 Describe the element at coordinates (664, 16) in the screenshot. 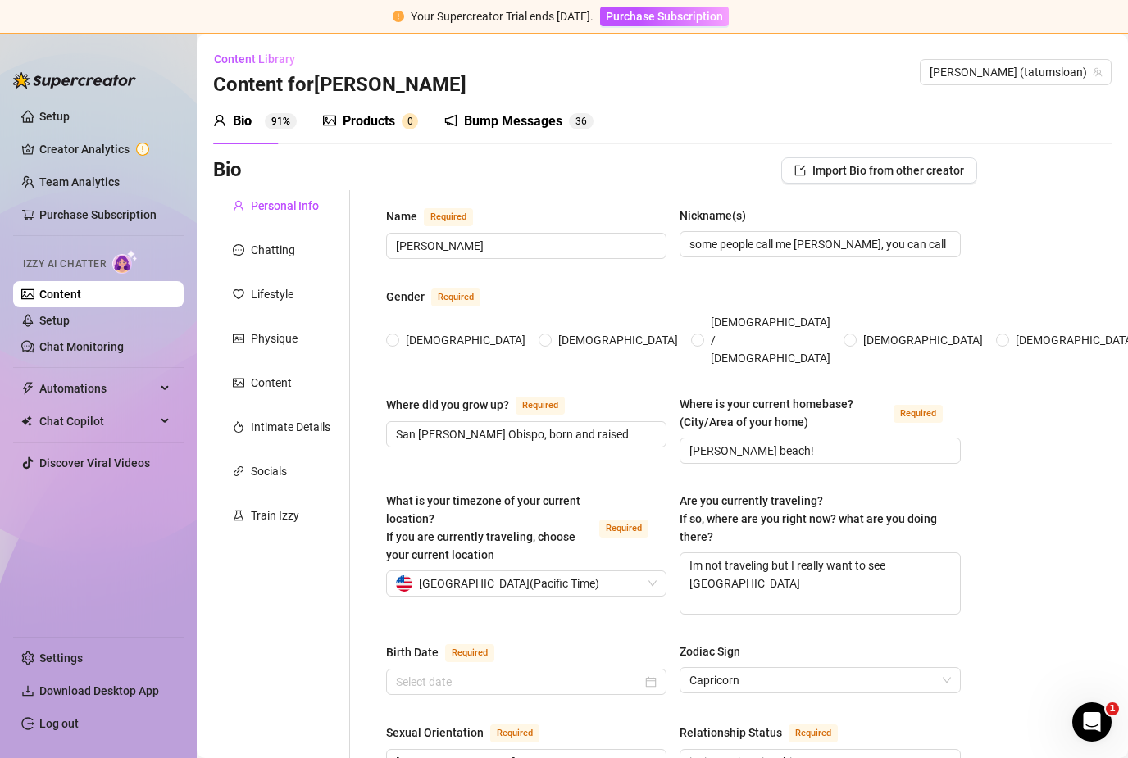

I see `span: Purchase Subscription` at that location.